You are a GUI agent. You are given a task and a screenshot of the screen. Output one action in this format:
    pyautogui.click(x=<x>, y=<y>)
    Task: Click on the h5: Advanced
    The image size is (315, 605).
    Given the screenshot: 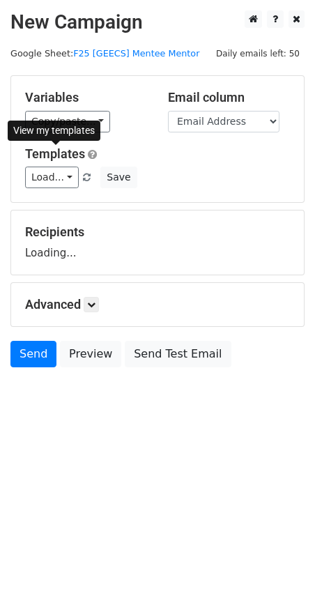 What is the action you would take?
    pyautogui.click(x=157, y=305)
    